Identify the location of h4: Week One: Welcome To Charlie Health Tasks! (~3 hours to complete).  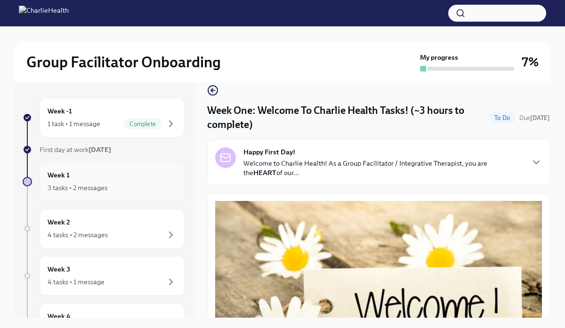
(346, 118).